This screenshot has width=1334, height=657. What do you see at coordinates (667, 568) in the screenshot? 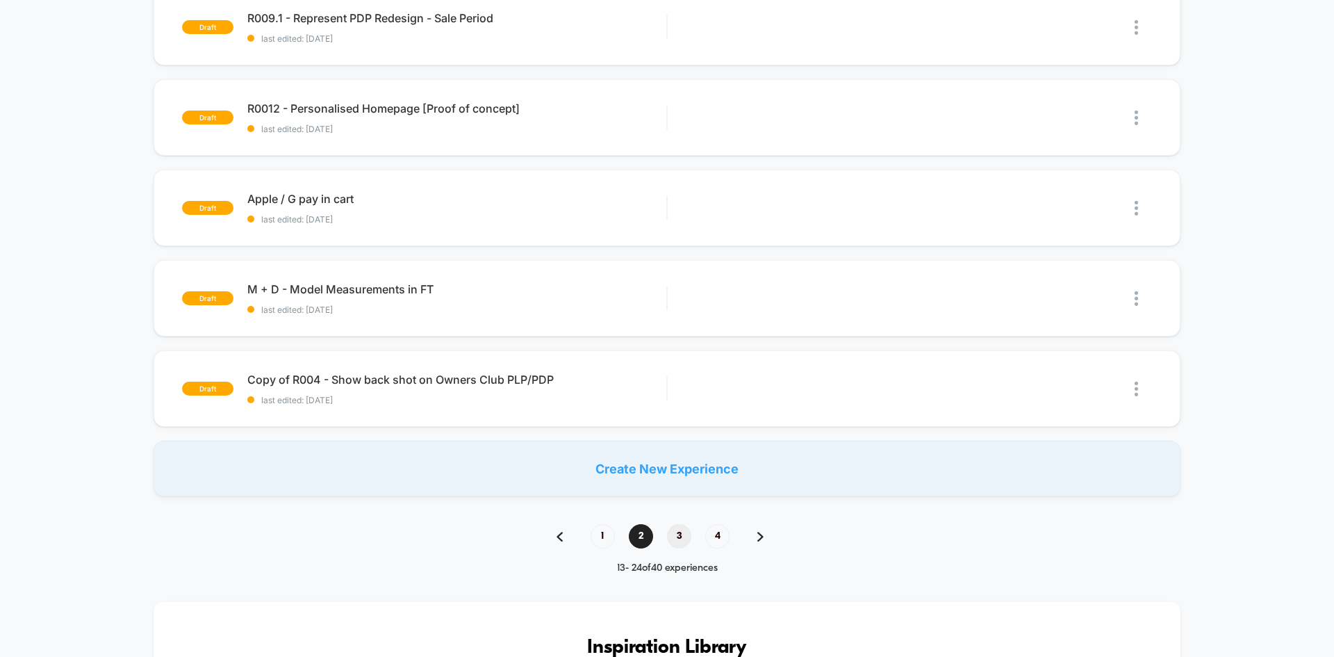
I see `div: 13 - 24 of 40 experiences` at bounding box center [667, 568].